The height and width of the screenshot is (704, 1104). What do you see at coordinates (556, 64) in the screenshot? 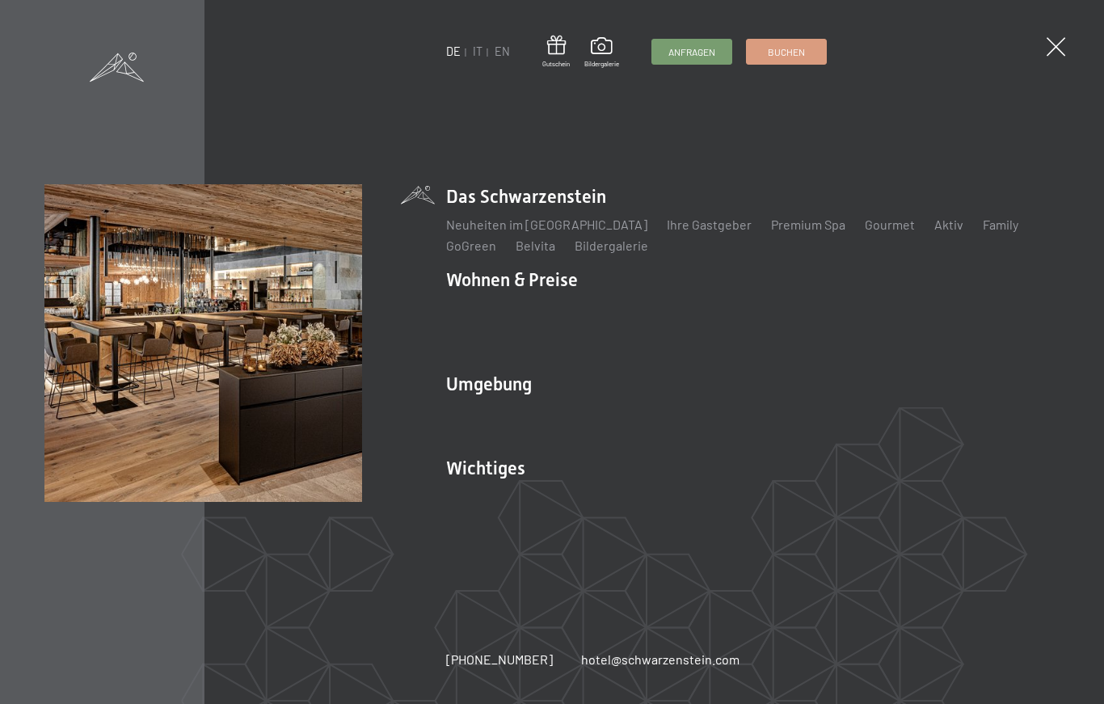
I see `span: Gutschein` at bounding box center [556, 64].